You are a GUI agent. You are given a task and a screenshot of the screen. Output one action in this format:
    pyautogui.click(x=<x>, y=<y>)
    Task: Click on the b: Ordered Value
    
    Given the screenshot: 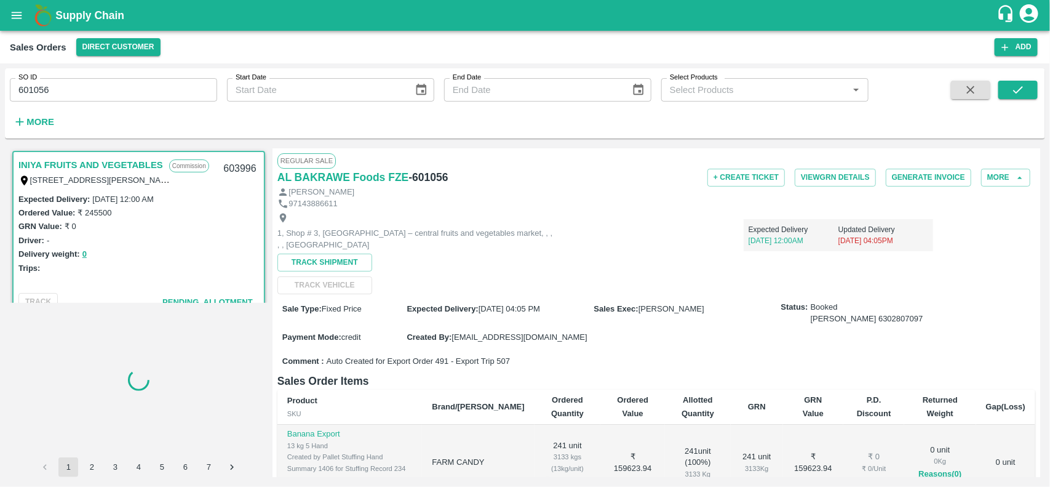 What is the action you would take?
    pyautogui.click(x=632, y=406)
    